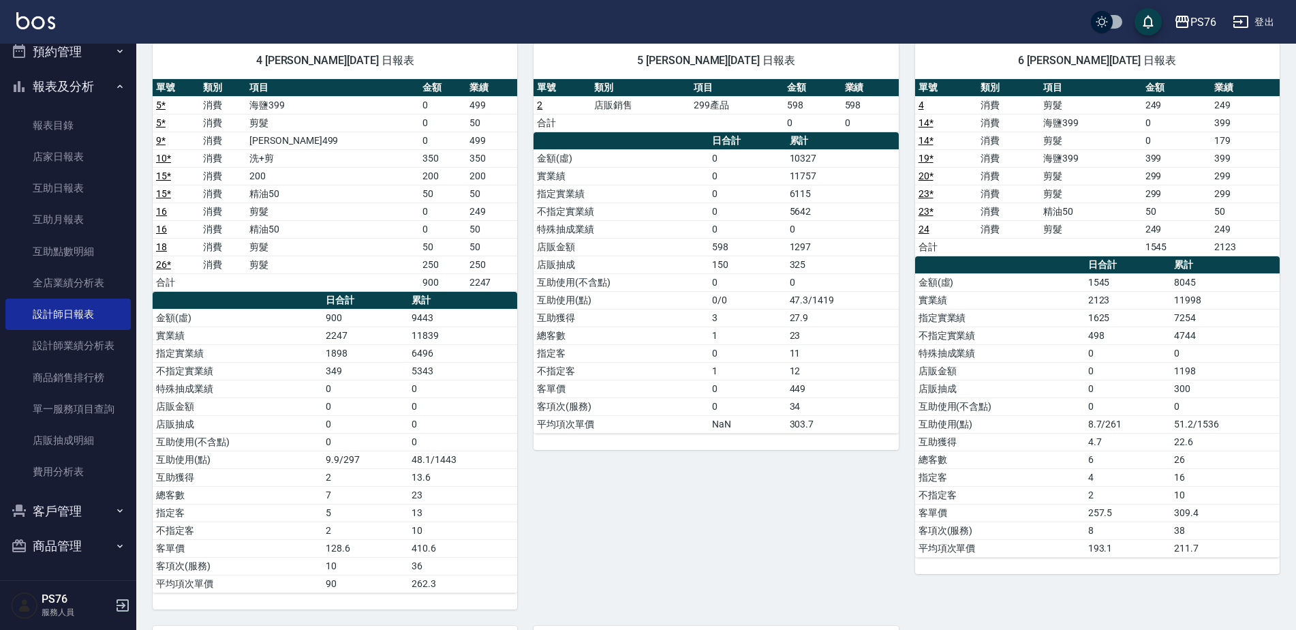 This screenshot has height=630, width=1296. Describe the element at coordinates (1225, 548) in the screenshot. I see `td: 211.7` at that location.